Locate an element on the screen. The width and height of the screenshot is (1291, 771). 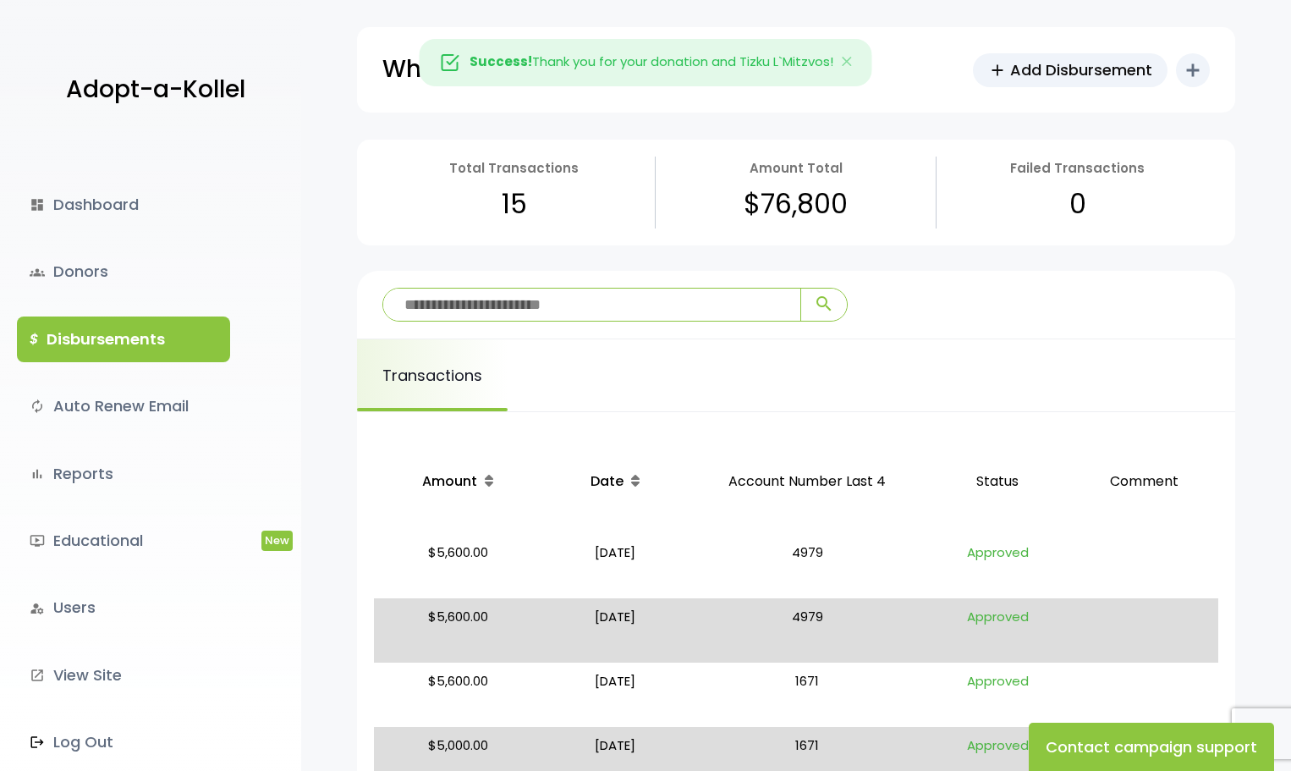
a: addAdd Disbursement is located at coordinates (1070, 70).